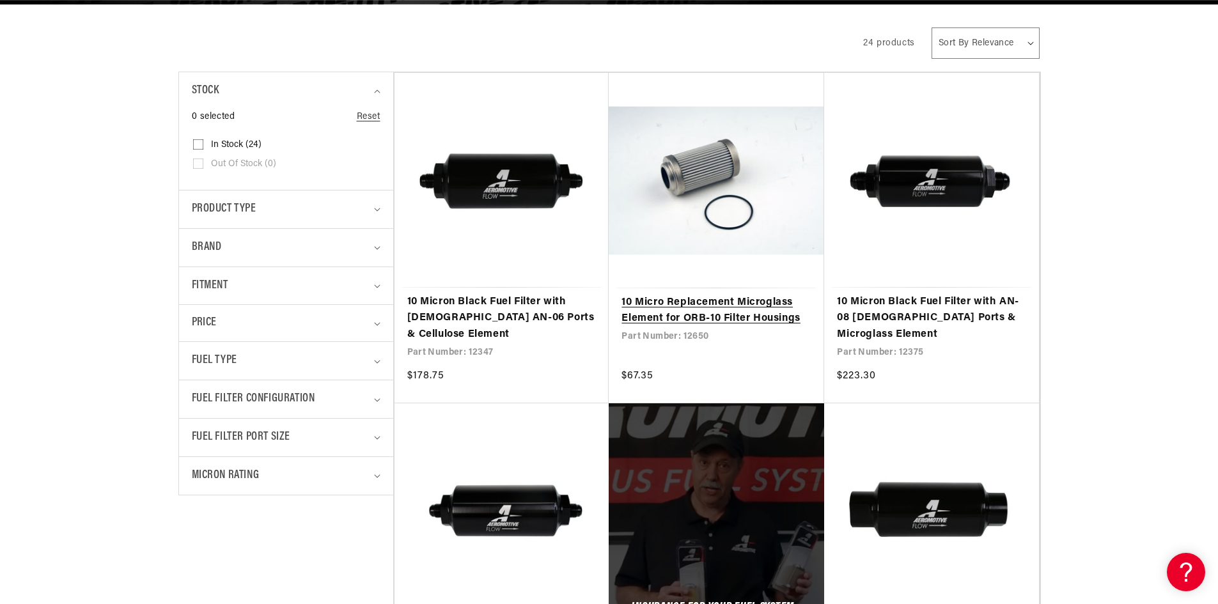 Image resolution: width=1218 pixels, height=604 pixels. What do you see at coordinates (286, 476) in the screenshot?
I see `summary: Micron Rating (0 selected)` at bounding box center [286, 476].